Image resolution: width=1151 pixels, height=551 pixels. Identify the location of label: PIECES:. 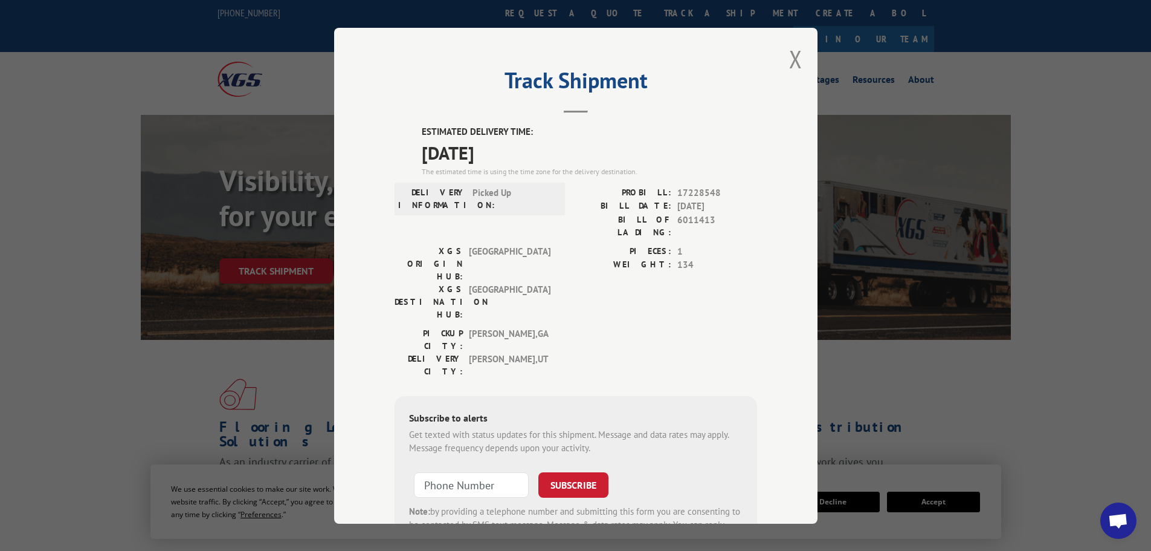
(624, 251).